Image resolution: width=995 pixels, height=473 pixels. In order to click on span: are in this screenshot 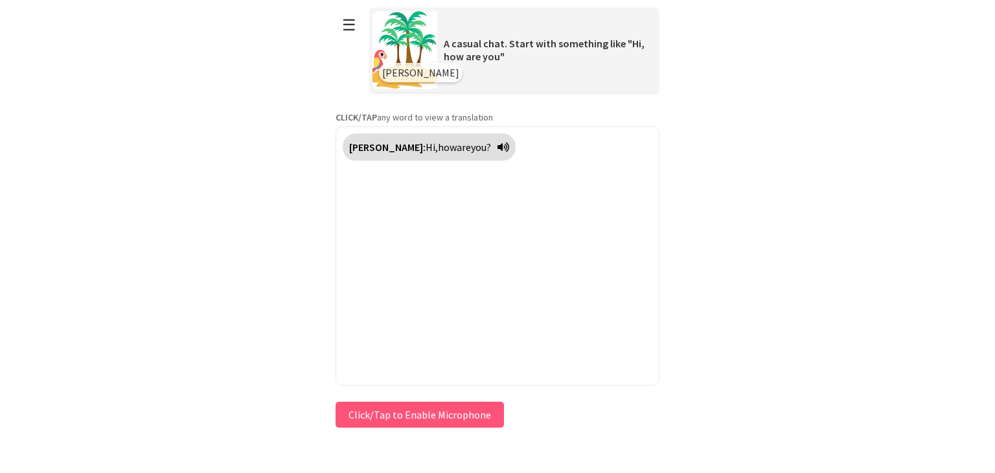, I will do `click(464, 147)`.